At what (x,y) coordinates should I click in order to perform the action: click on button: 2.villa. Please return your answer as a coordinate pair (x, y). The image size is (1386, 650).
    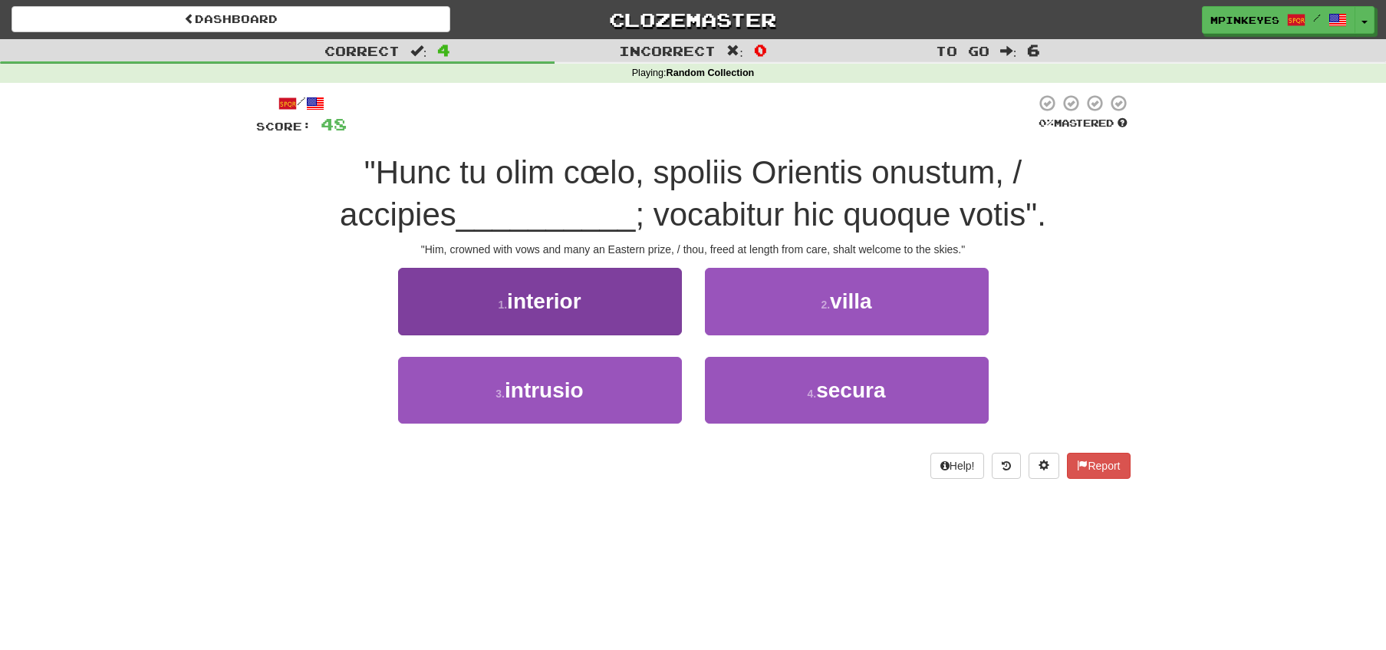
    Looking at the image, I should click on (847, 301).